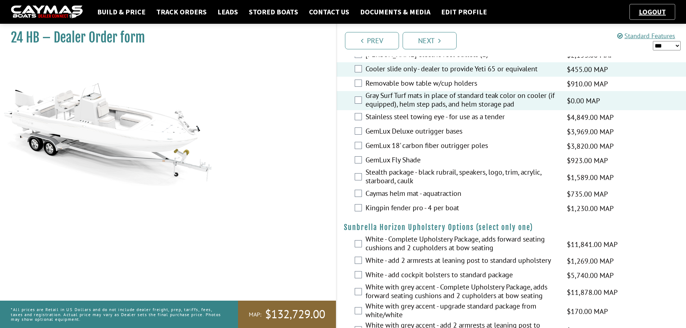 This screenshot has height=328, width=686. I want to click on label: Cooler slide only - dealer to provide Yeti 65 or equivalent, so click(461, 69).